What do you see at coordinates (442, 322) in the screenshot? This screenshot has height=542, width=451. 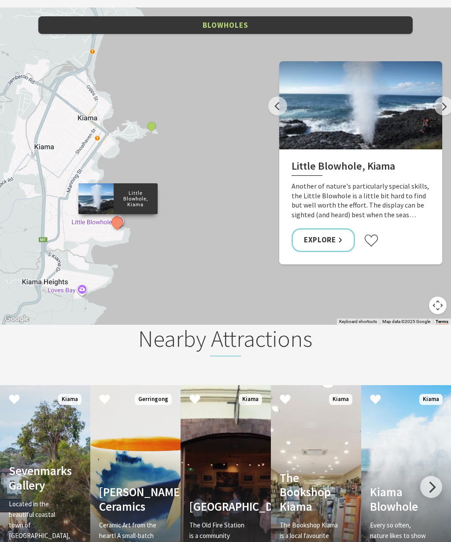 I see `a: Terms (opens in new tab)` at bounding box center [442, 322].